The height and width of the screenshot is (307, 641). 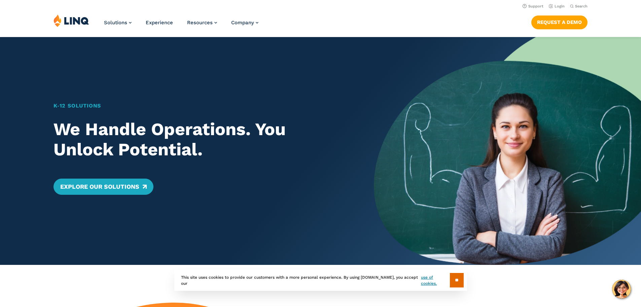 What do you see at coordinates (581, 6) in the screenshot?
I see `span: Search` at bounding box center [581, 6].